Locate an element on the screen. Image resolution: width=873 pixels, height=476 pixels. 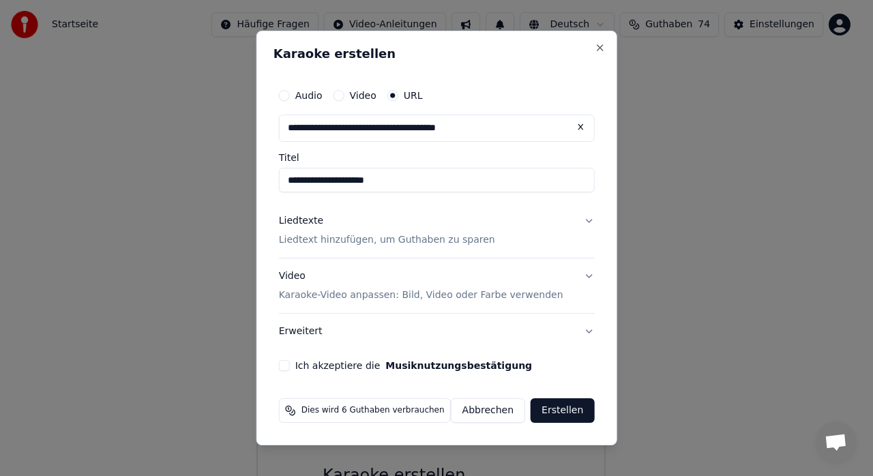
label: Titel is located at coordinates (437, 158).